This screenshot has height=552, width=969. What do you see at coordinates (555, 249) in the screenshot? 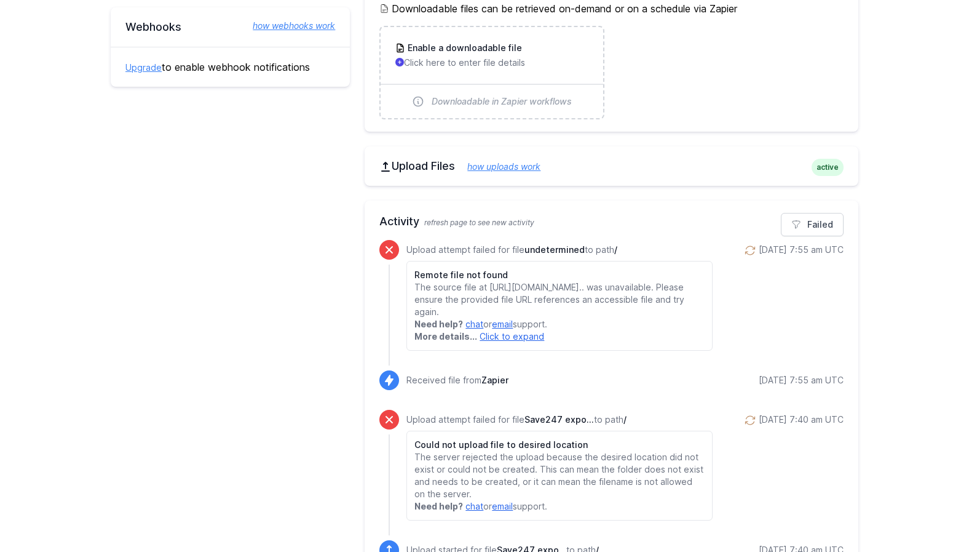
I see `span: undetermined` at bounding box center [555, 249].